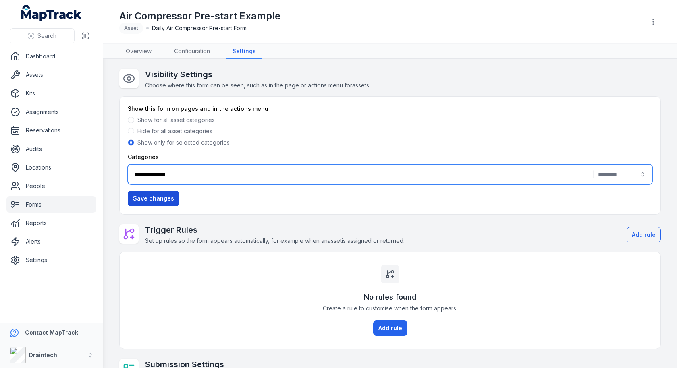 The width and height of the screenshot is (677, 368). What do you see at coordinates (42, 36) in the screenshot?
I see `button: Search` at bounding box center [42, 36].